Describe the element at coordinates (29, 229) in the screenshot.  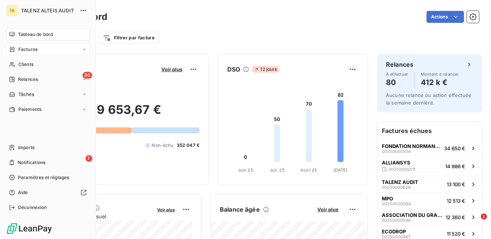
I see `img: Logo LeanPay` at that location.